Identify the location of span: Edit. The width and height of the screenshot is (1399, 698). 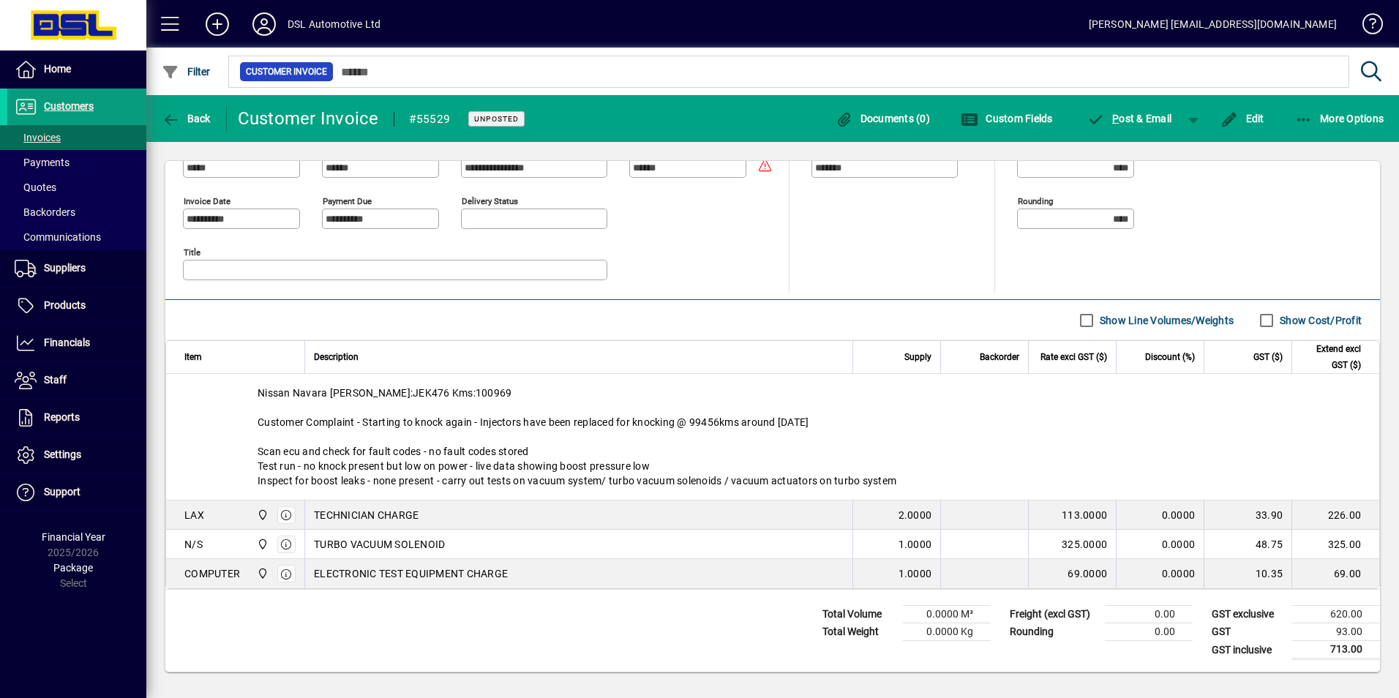
(1242, 118).